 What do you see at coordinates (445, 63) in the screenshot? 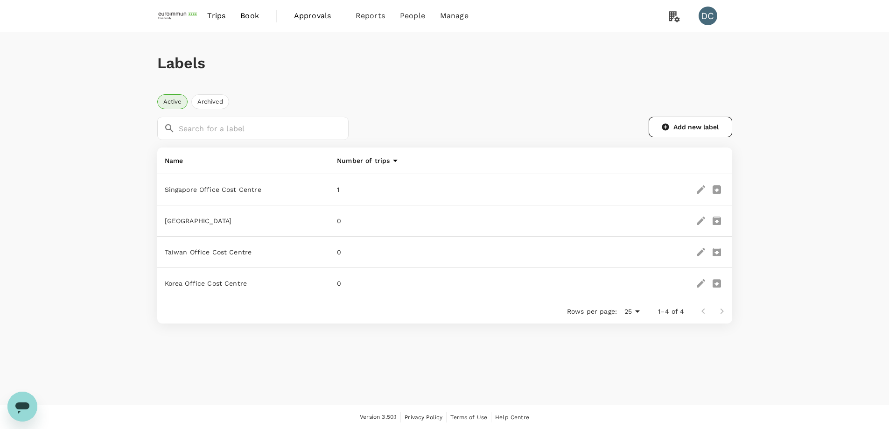
I see `h1: Labels` at bounding box center [445, 63].